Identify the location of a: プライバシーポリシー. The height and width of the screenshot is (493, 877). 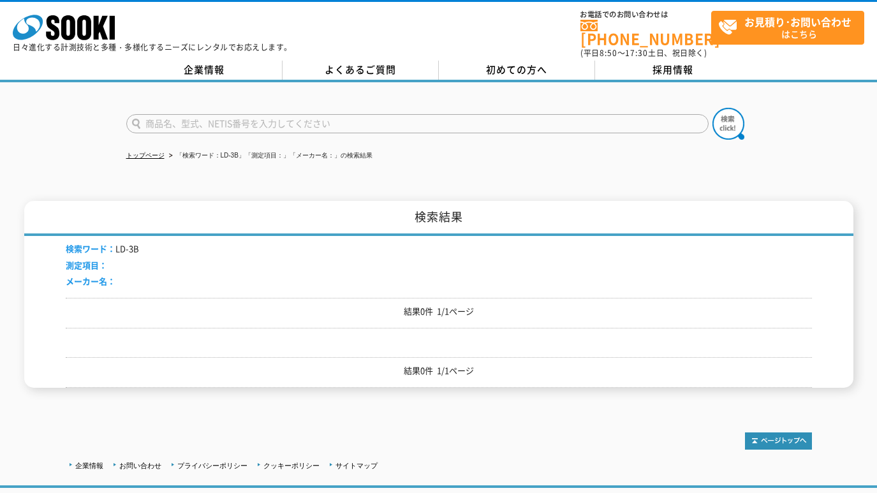
(213, 466).